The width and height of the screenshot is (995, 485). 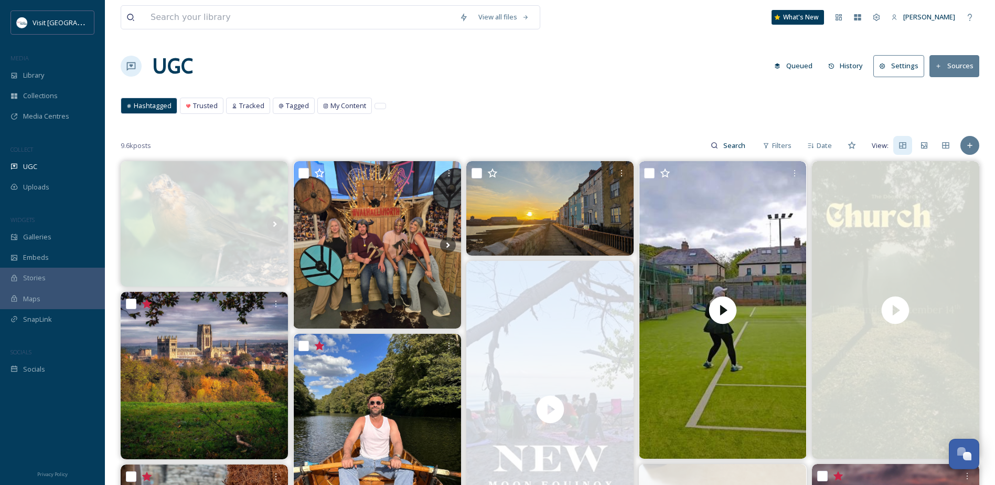 What do you see at coordinates (824, 145) in the screenshot?
I see `span: Date` at bounding box center [824, 145].